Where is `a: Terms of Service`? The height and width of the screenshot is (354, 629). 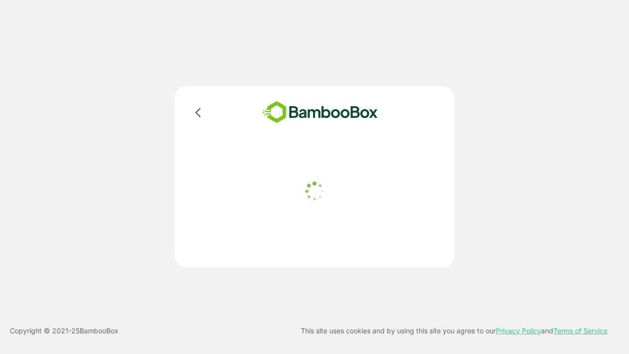
a: Terms of Service is located at coordinates (580, 330).